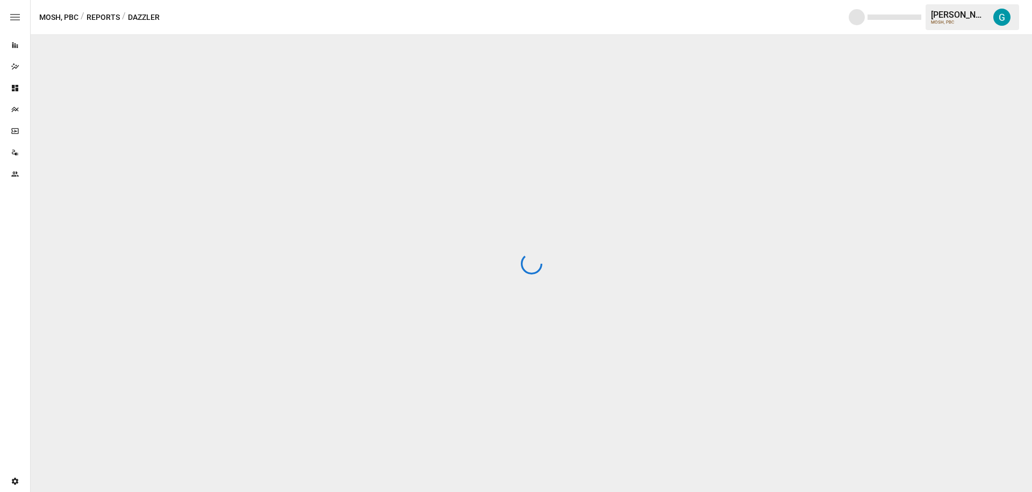 Image resolution: width=1032 pixels, height=492 pixels. Describe the element at coordinates (959, 22) in the screenshot. I see `div: MOSH, PBC` at that location.